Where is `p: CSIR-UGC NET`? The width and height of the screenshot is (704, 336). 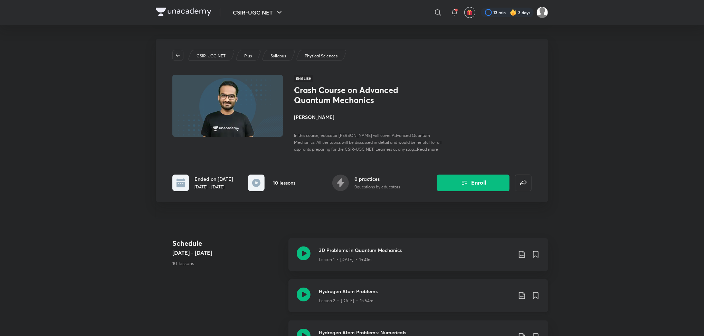
p: CSIR-UGC NET is located at coordinates (211, 56).